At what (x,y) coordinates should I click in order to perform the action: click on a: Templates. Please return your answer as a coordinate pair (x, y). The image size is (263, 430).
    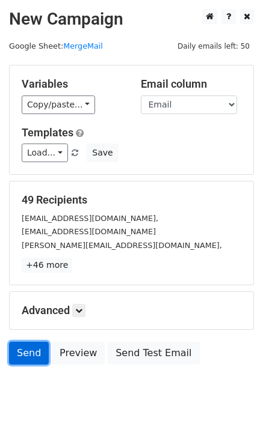
    Looking at the image, I should click on (47, 132).